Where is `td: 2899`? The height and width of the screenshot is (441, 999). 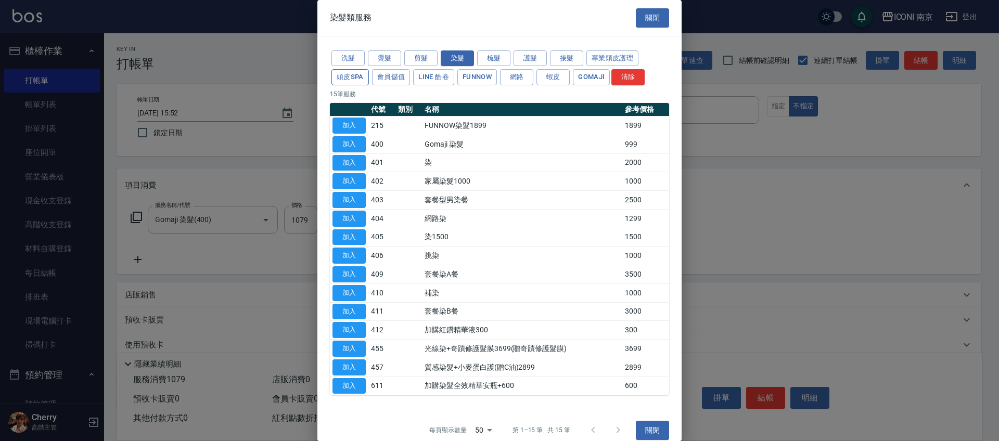
td: 2899 is located at coordinates (646, 367).